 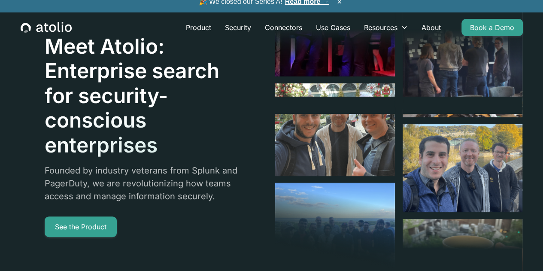 What do you see at coordinates (145, 183) in the screenshot?
I see `p: Founded by industry veterans from Splunk and PagerDuty, we are revolutionizing how teams access a...` at bounding box center [145, 183].